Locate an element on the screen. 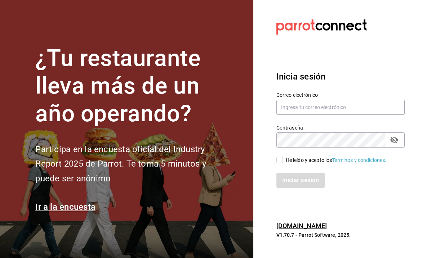 The height and width of the screenshot is (258, 422). label: Contraseña is located at coordinates (340, 128).